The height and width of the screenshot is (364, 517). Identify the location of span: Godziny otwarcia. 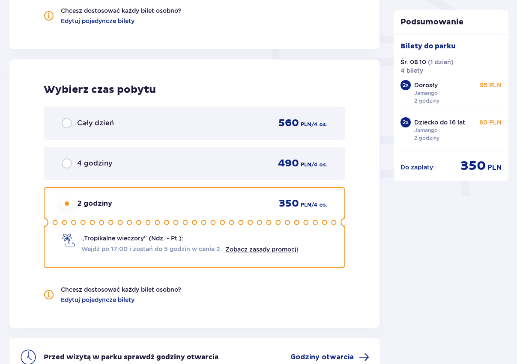
(322, 357).